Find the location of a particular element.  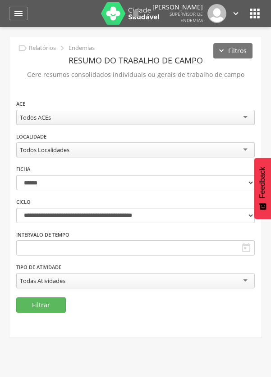

p: Gere resumos consolidados individuais ou gerais de trabalho de campo is located at coordinates (135, 75).